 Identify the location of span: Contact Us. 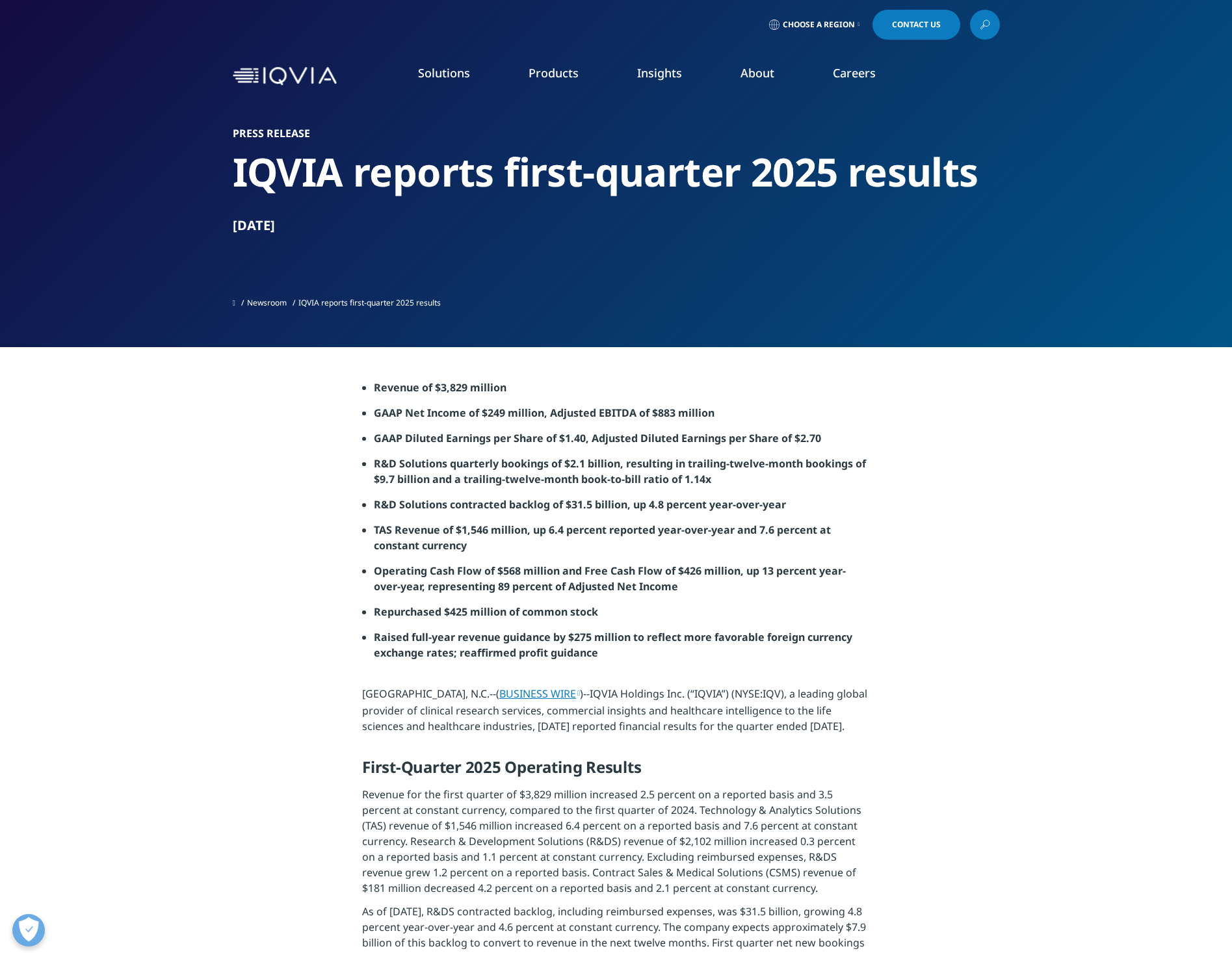
(916, 24).